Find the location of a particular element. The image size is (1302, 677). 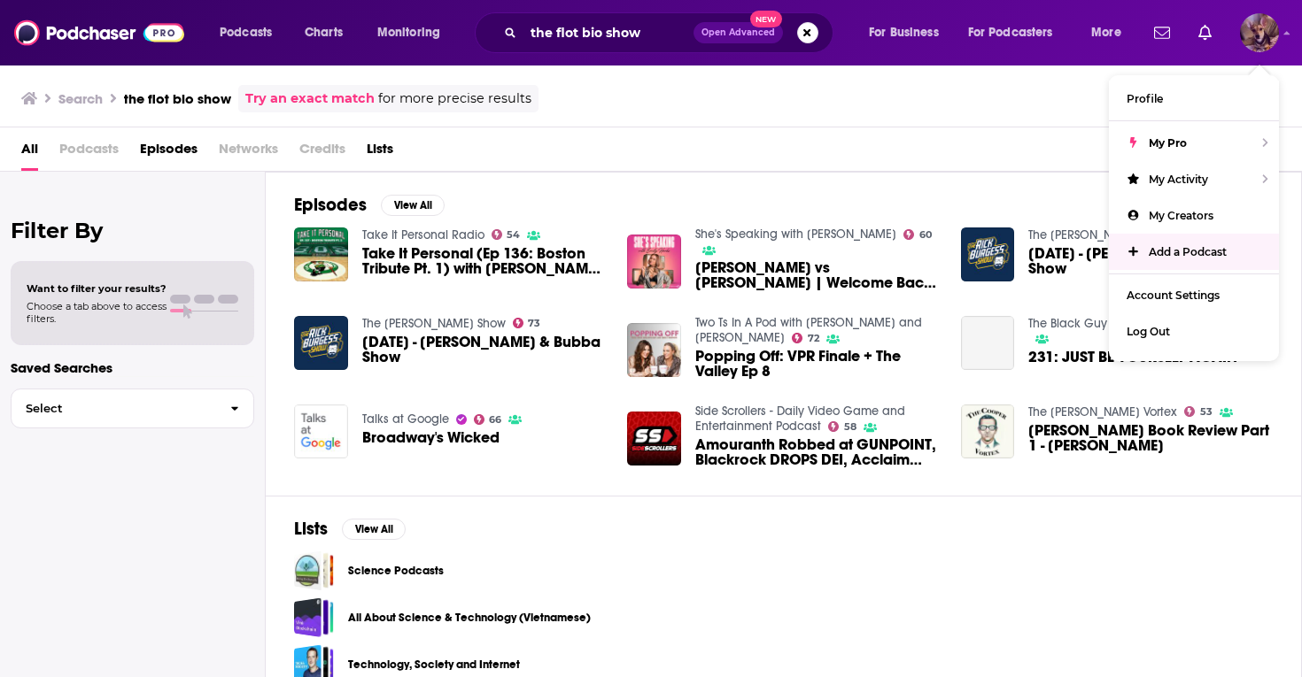

span: Profile is located at coordinates (1144, 98).